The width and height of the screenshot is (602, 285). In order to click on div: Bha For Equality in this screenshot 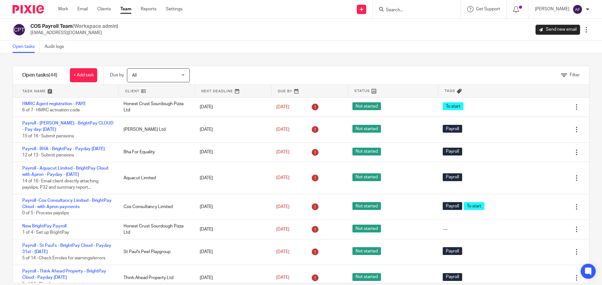, I will do `click(155, 152)`.